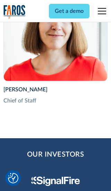 The image size is (111, 191). Describe the element at coordinates (101, 11) in the screenshot. I see `div: menu` at that location.